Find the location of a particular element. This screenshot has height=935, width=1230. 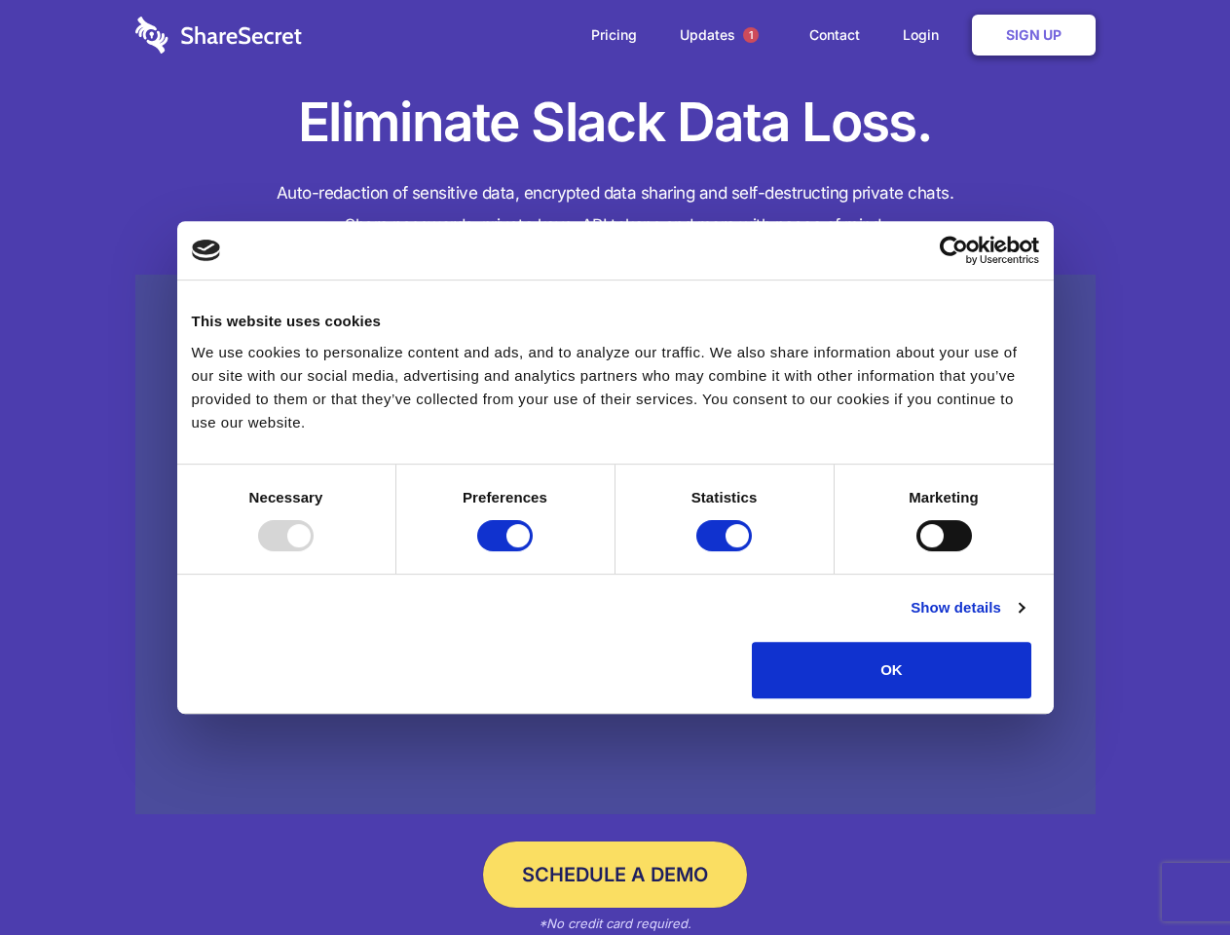

img: logo-wordmark-white-trans-d4663122ce5f474addd5e946df7df03e33cb6a1c49d2221995e7729f52c070b2.svg is located at coordinates (218, 35).